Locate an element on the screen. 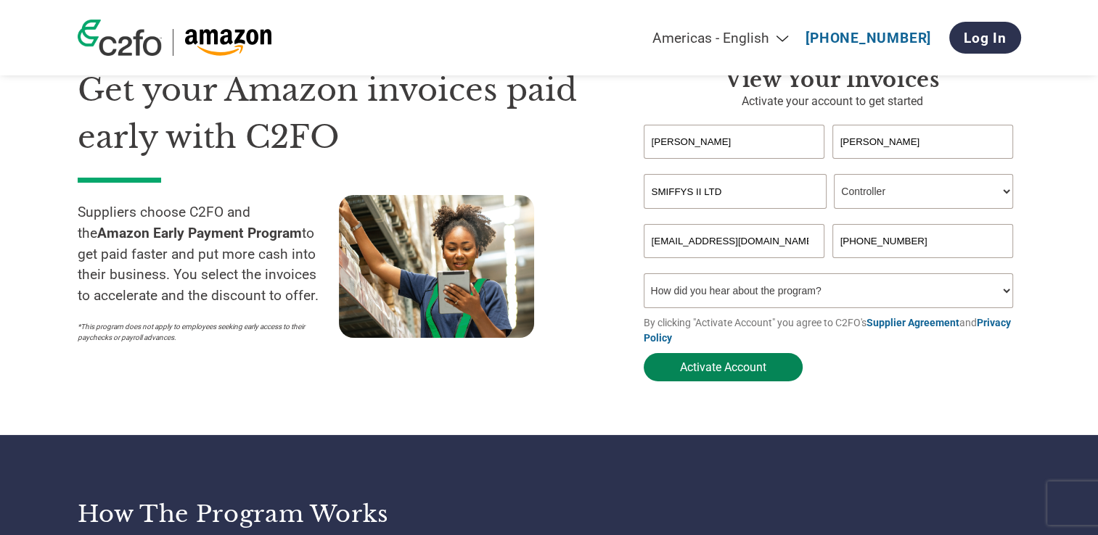 The image size is (1098, 535). input: First Name* is located at coordinates (734, 141).